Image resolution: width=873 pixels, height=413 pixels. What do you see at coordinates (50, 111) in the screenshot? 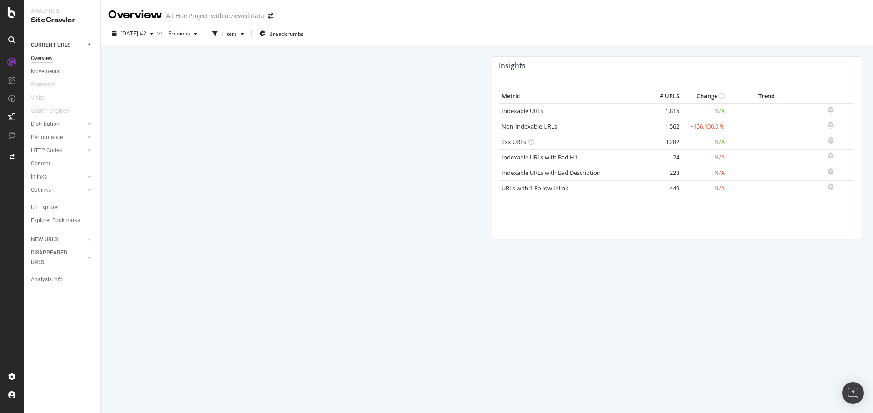
I see `div: Search Engines` at bounding box center [50, 111].